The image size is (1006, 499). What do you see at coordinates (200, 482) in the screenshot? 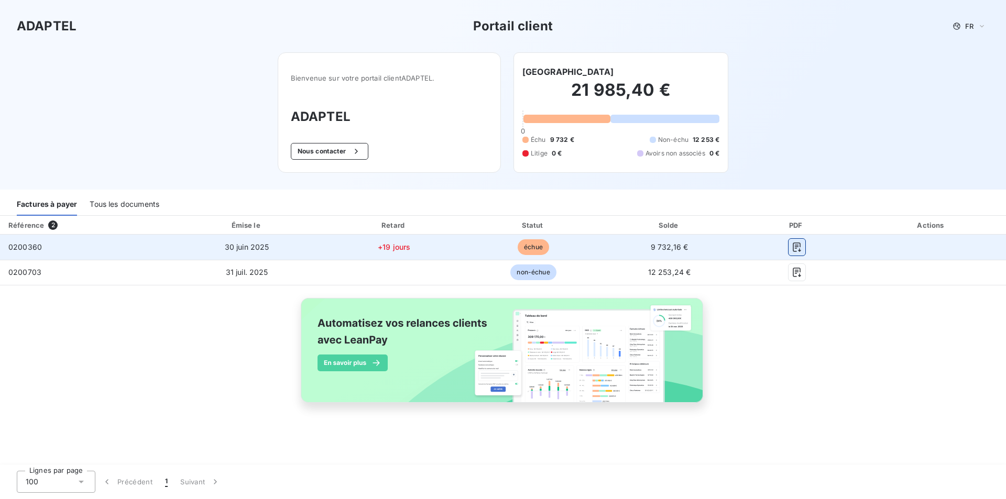
I see `button: Suivant` at bounding box center [200, 482].